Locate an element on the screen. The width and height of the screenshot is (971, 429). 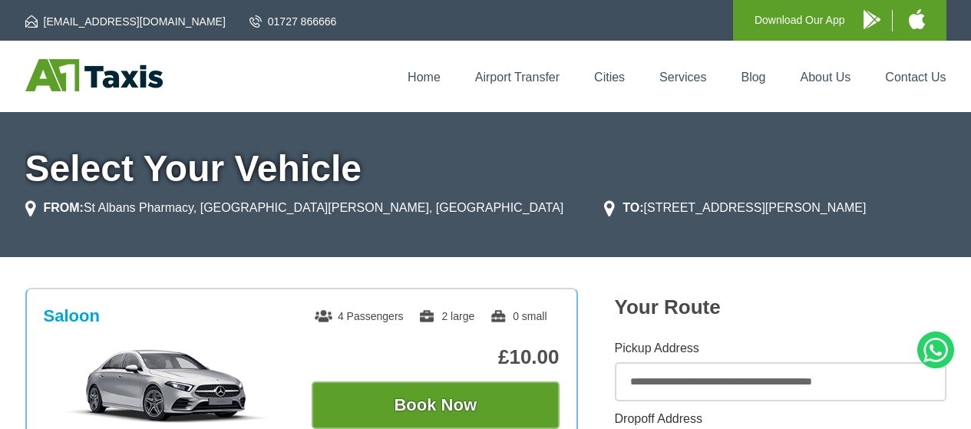
h2: Your Route is located at coordinates (781, 307).